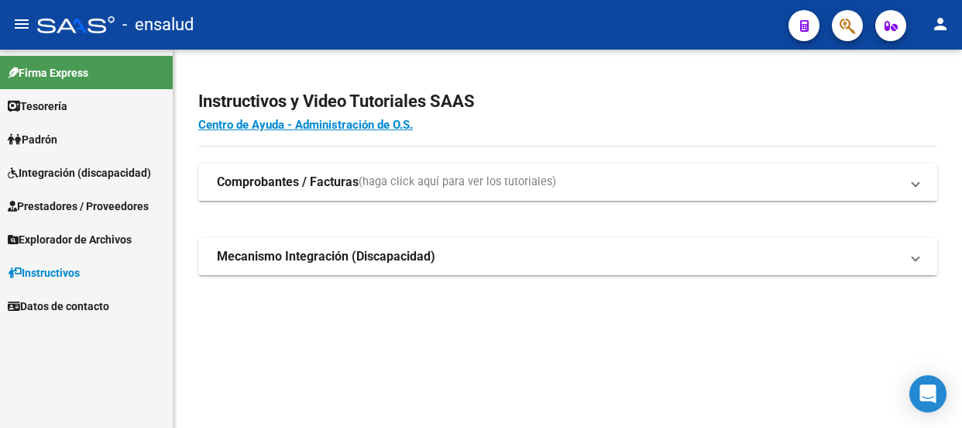 The image size is (962, 428). I want to click on span: Explorador de Archivos, so click(70, 239).